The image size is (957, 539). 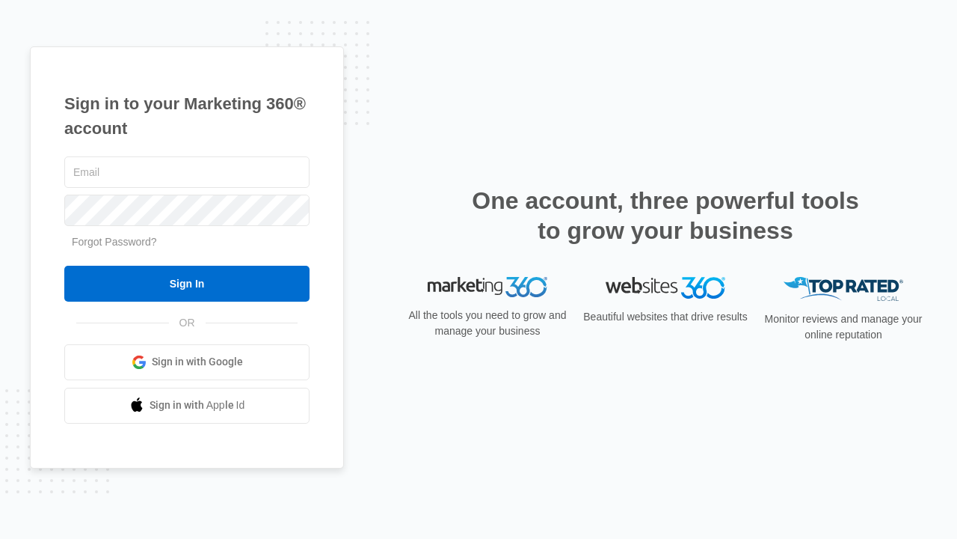 What do you see at coordinates (666, 287) in the screenshot?
I see `img: Websites 360` at bounding box center [666, 287].